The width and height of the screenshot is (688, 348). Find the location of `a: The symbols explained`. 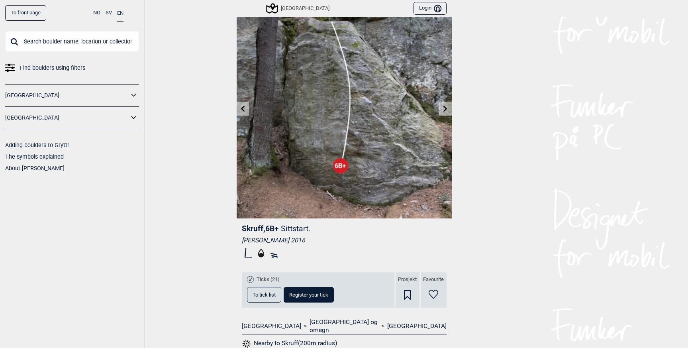

a: The symbols explained is located at coordinates (34, 157).